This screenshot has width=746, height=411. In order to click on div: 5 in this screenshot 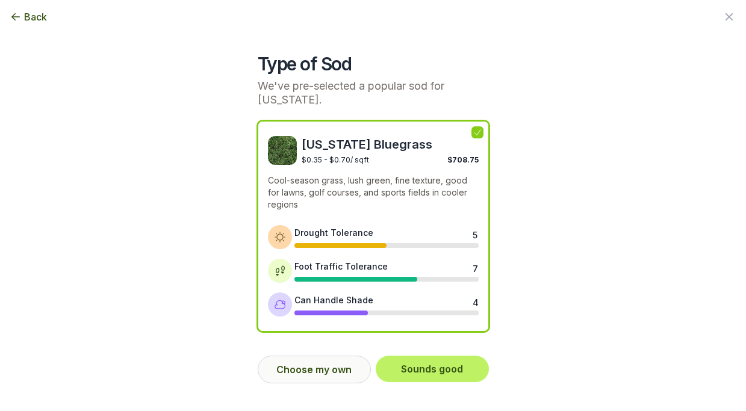, I will do `click(475, 234)`.